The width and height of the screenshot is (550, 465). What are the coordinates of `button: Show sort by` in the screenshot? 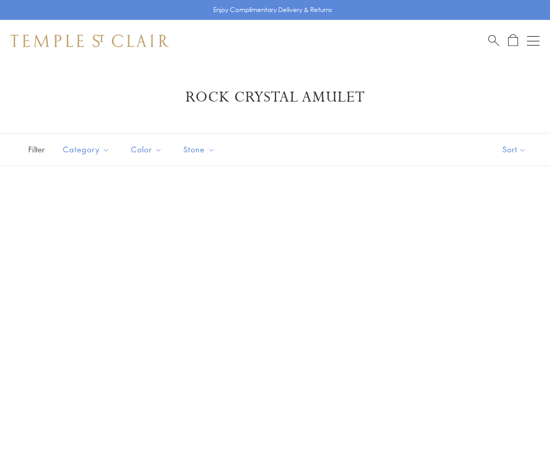 It's located at (514, 149).